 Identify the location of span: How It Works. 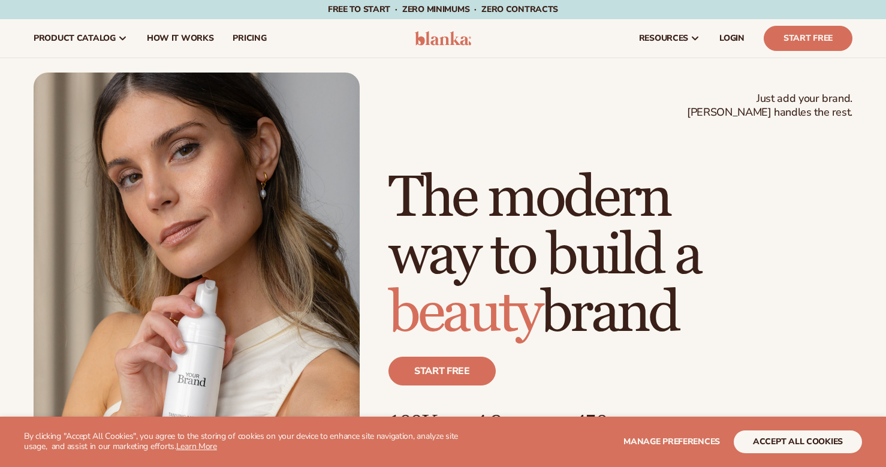
(180, 38).